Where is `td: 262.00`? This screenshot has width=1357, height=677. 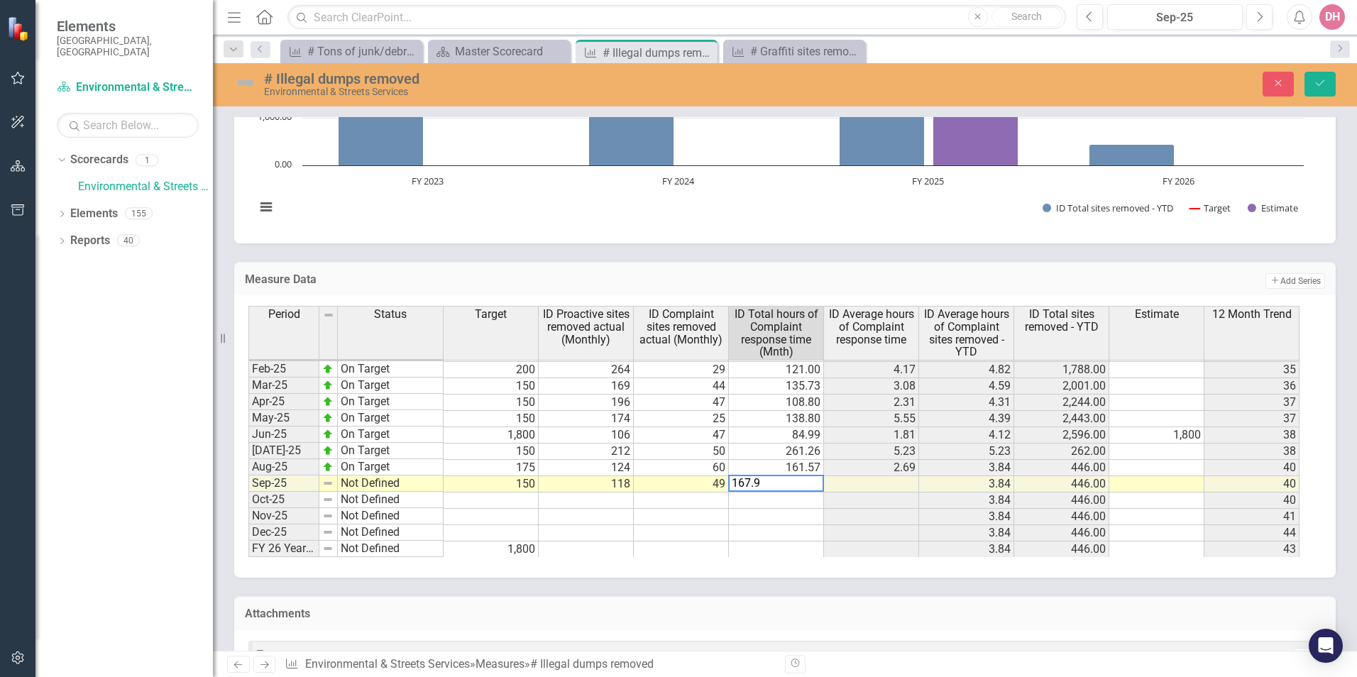
td: 262.00 is located at coordinates (1061, 451).